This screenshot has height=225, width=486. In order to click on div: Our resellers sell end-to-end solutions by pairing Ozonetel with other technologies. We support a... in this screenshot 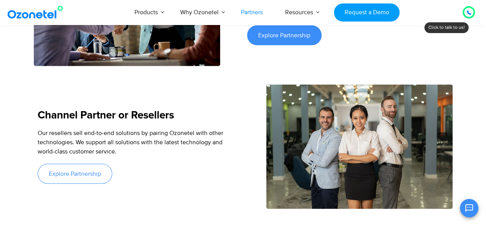, I will do `click(138, 142)`.